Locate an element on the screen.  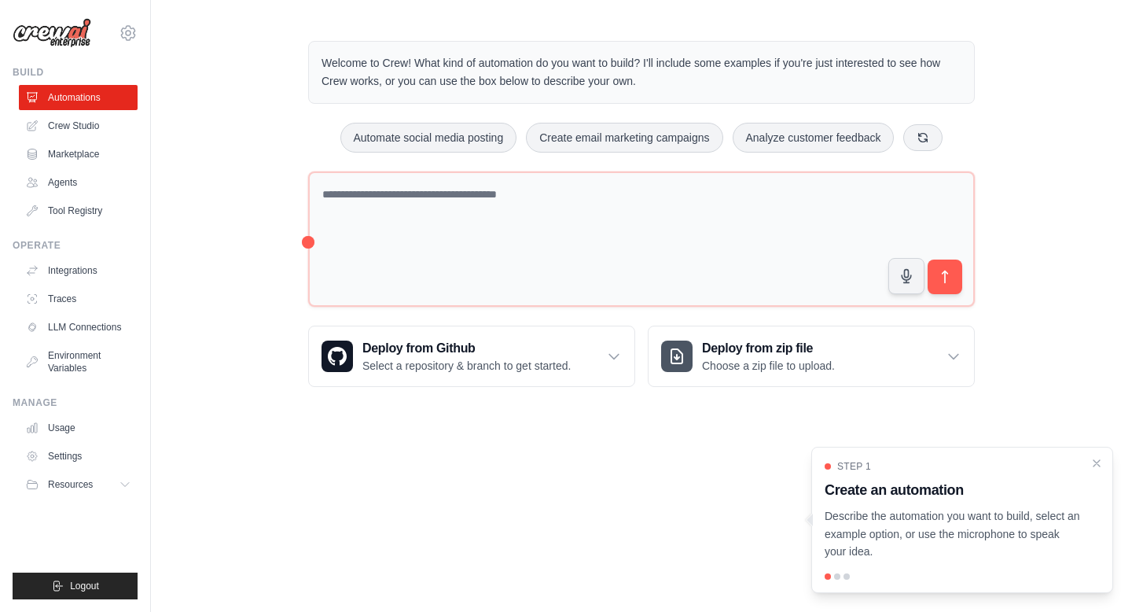
a: Automations is located at coordinates (78, 98).